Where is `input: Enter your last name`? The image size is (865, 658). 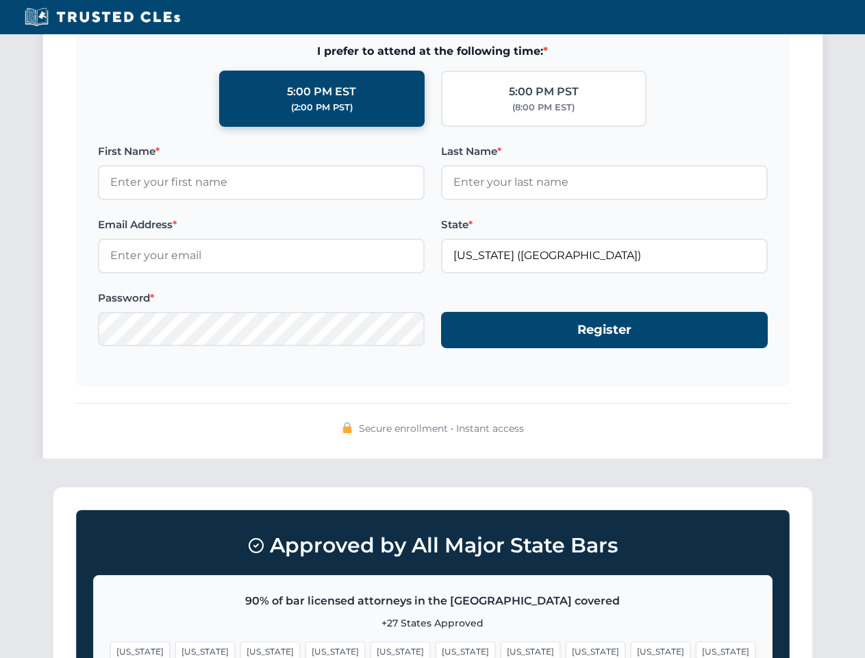
input: Enter your last name is located at coordinates (604, 182).